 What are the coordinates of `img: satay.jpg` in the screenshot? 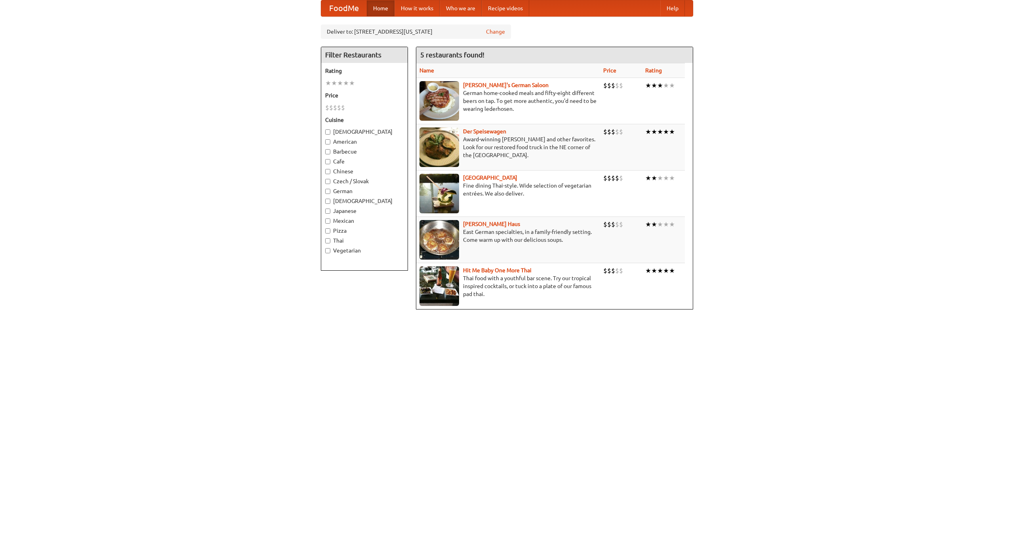 It's located at (439, 194).